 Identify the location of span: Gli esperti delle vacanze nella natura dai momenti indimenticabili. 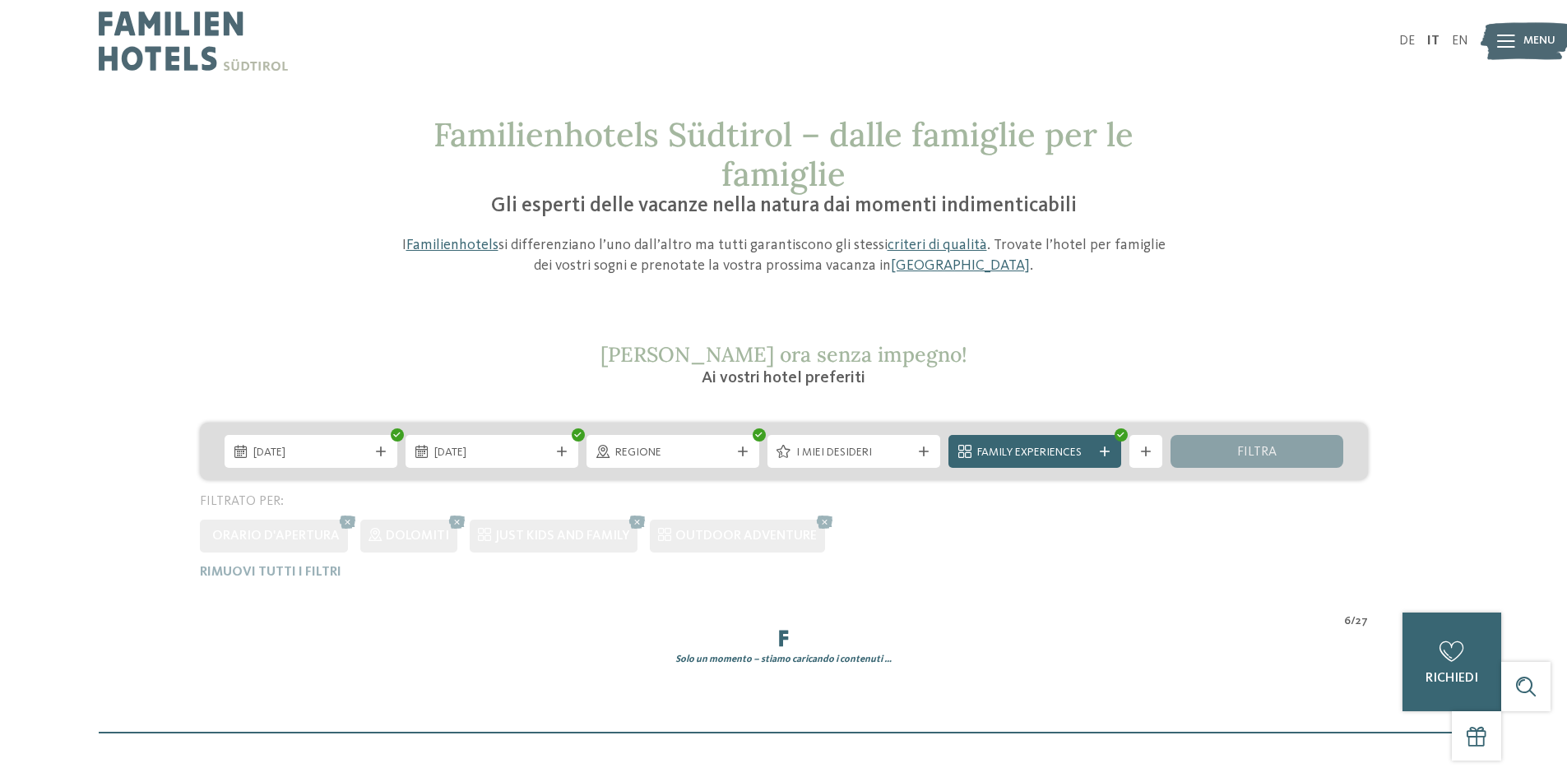
(784, 206).